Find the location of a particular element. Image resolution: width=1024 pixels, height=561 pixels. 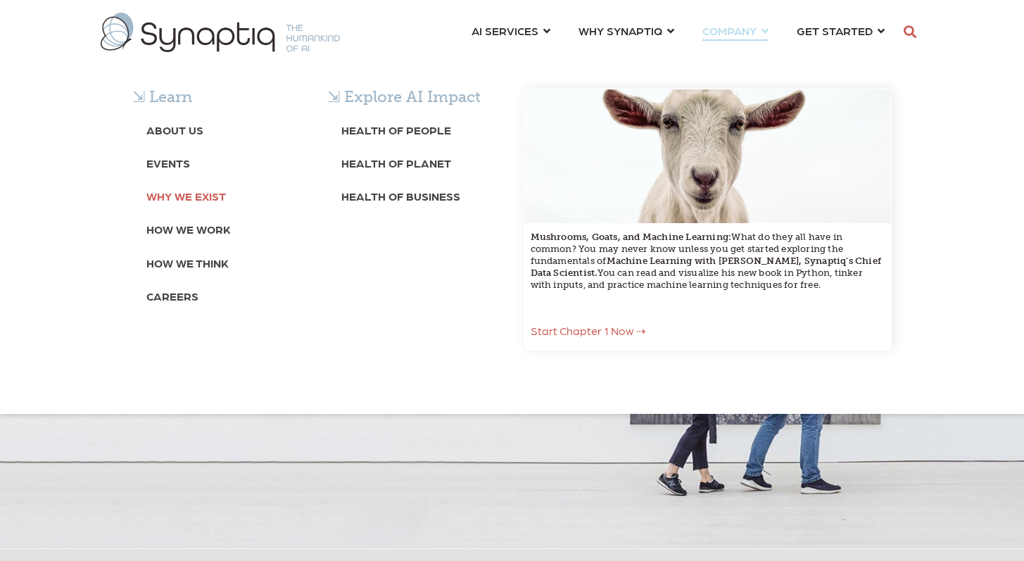

img: synaptiq logo-1 is located at coordinates (220, 32).